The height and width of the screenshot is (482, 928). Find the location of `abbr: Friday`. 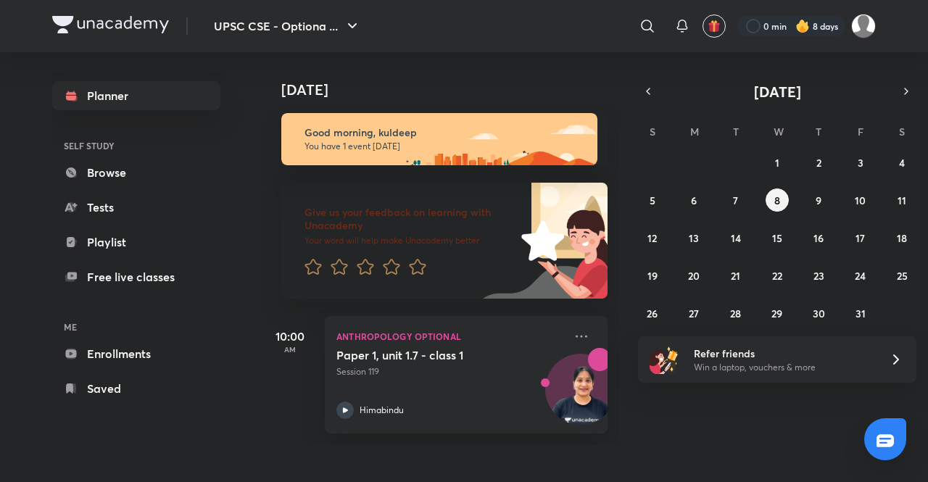

abbr: Friday is located at coordinates (860, 131).